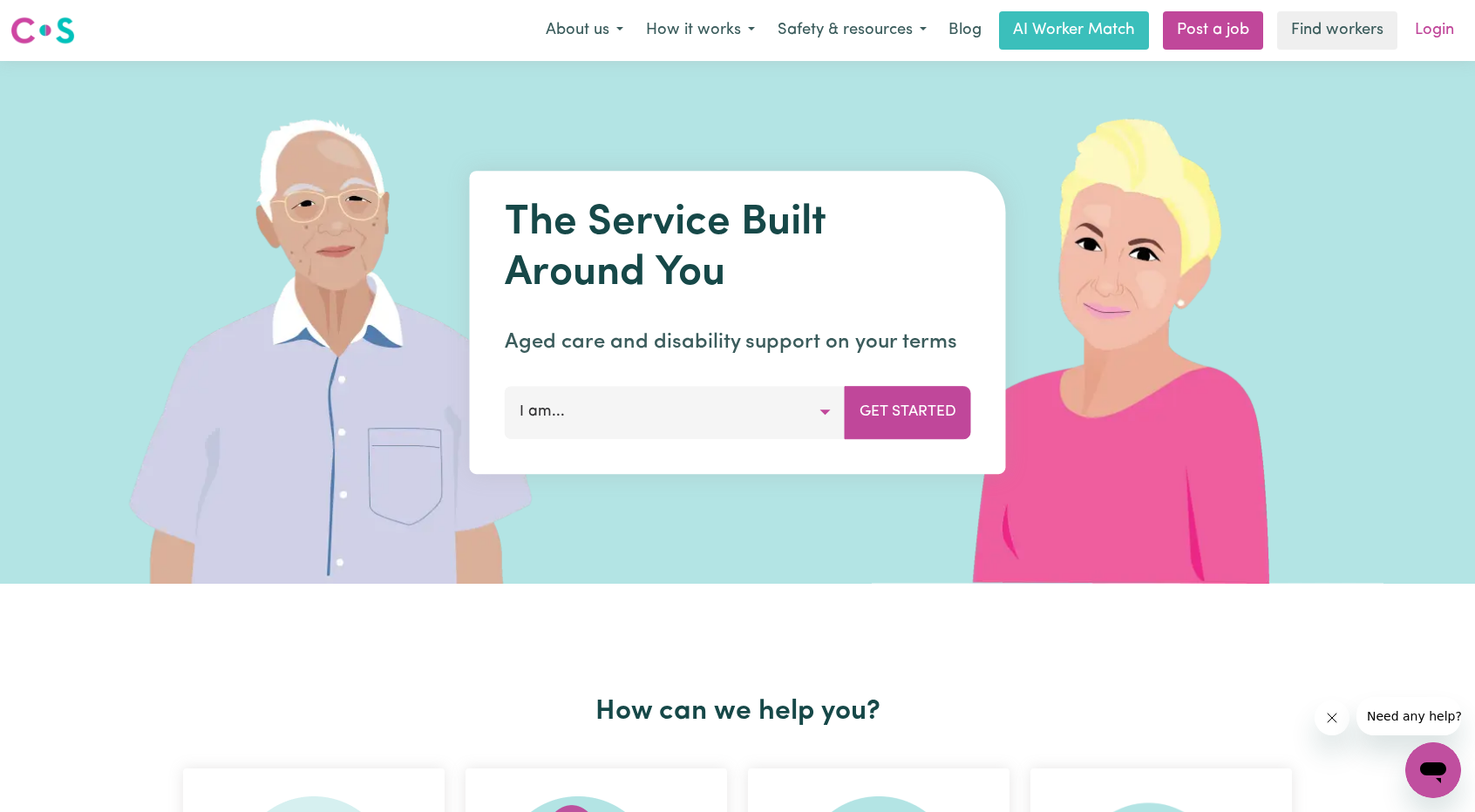 The width and height of the screenshot is (1475, 812). Describe the element at coordinates (737, 342) in the screenshot. I see `p: Aged care and disability support on your terms` at that location.